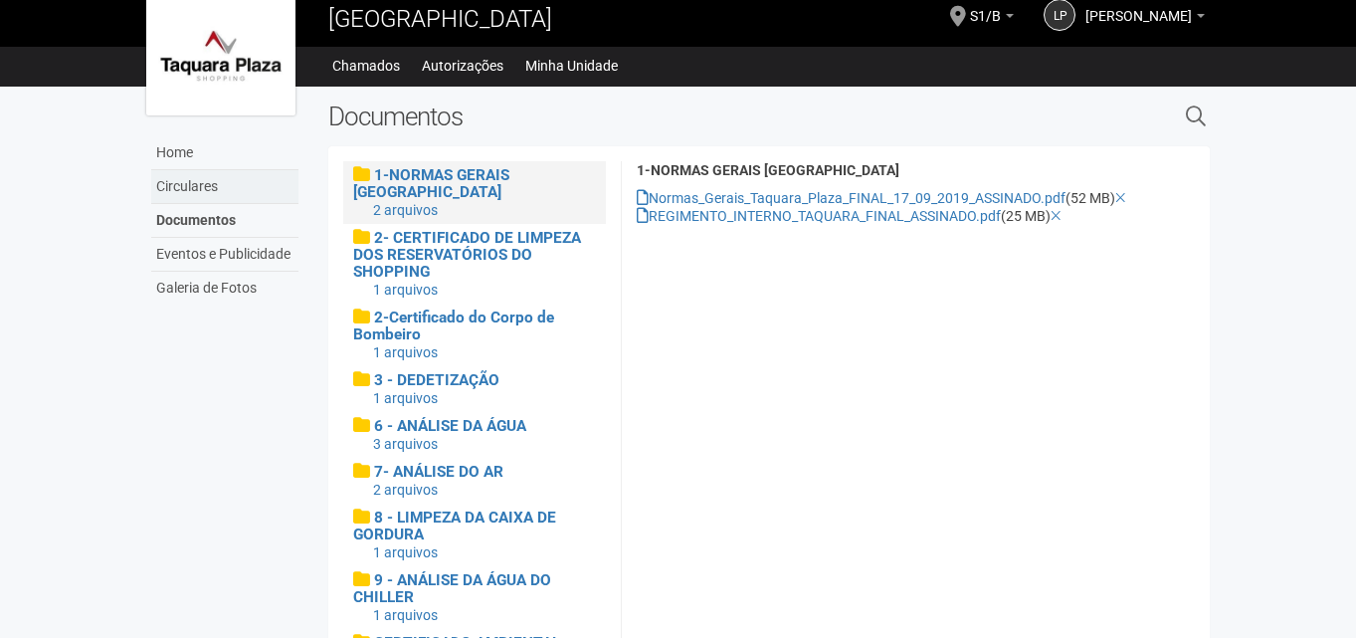 Image resolution: width=1356 pixels, height=638 pixels. I want to click on a: Chamados, so click(366, 66).